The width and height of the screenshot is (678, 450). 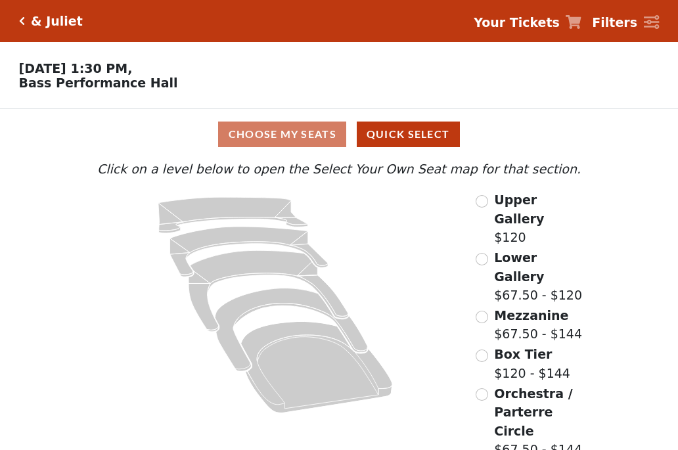 I want to click on span: Mezzanine, so click(x=531, y=315).